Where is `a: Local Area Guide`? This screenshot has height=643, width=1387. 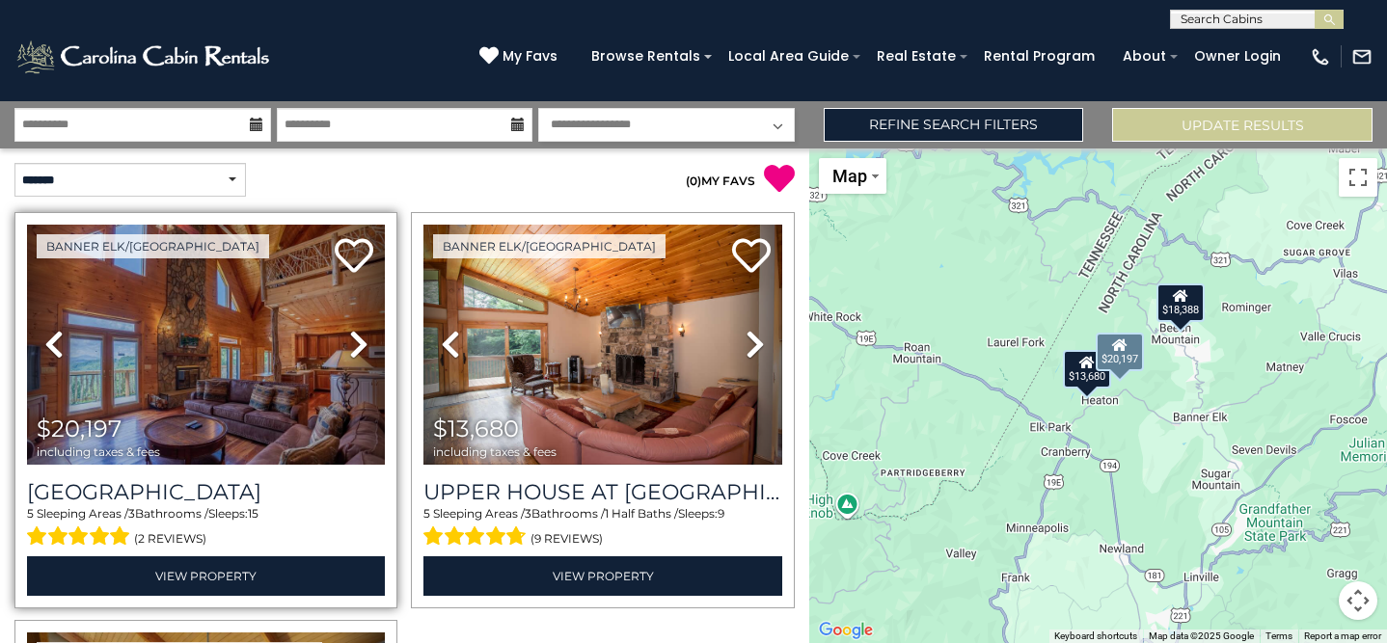
a: Local Area Guide is located at coordinates (788, 56).